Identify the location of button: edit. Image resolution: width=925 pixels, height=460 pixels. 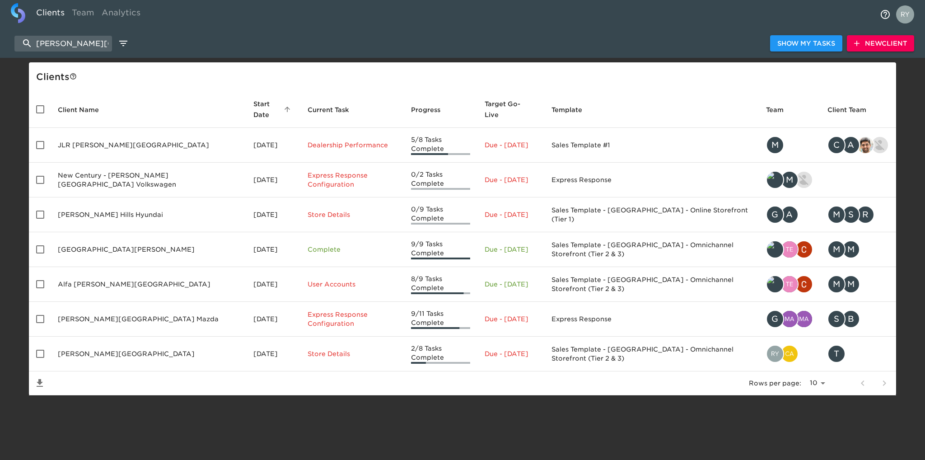
(123, 43).